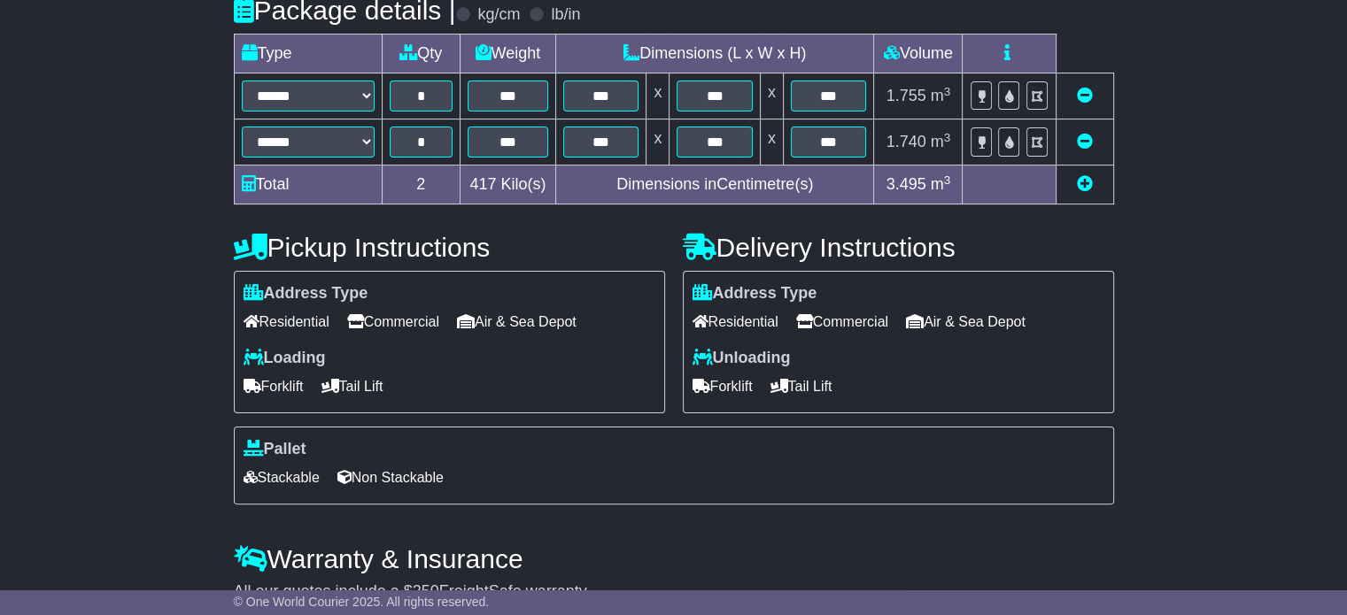 Image resolution: width=1347 pixels, height=615 pixels. I want to click on span: Non Stackable, so click(390, 477).